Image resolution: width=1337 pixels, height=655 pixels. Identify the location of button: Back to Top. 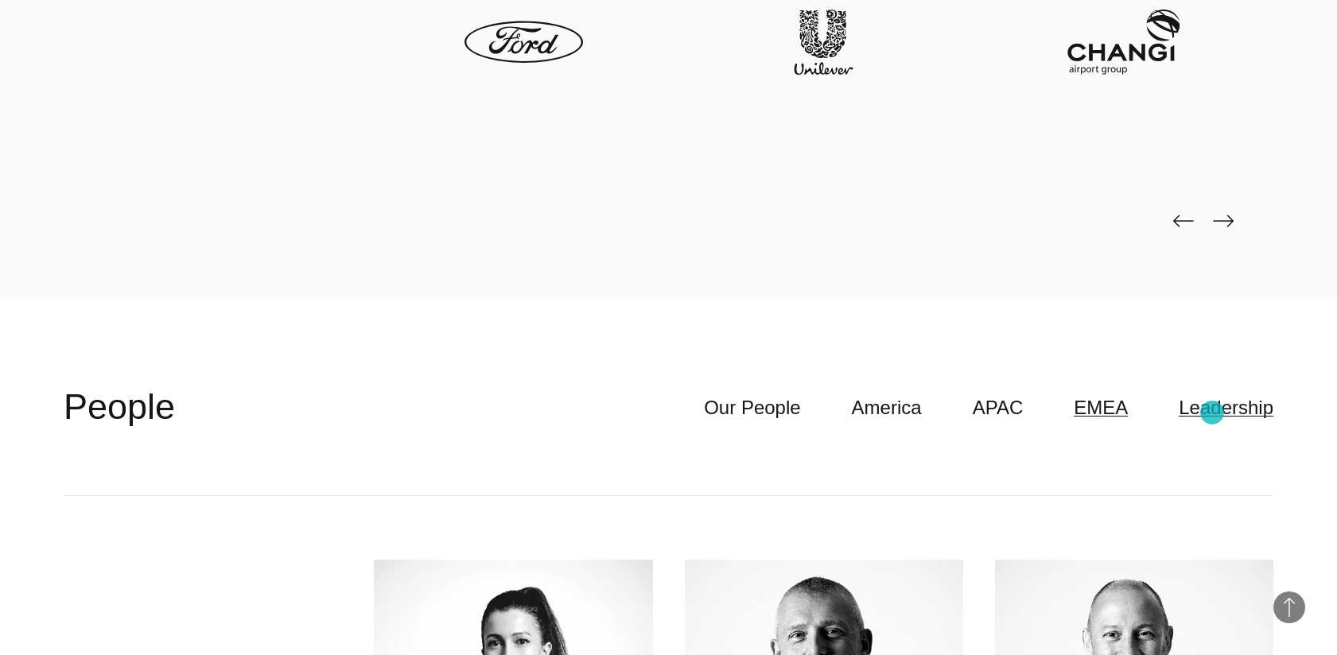
(1289, 607).